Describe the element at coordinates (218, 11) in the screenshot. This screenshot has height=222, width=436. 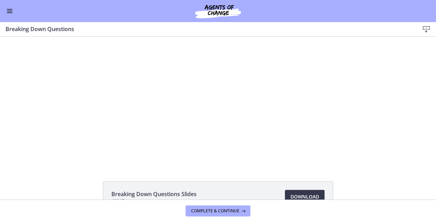
I see `img: Agents of Change` at that location.